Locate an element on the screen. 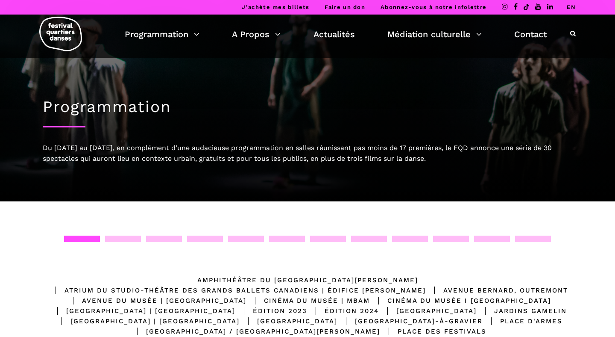  a: J’achète mes billets is located at coordinates (276, 7).